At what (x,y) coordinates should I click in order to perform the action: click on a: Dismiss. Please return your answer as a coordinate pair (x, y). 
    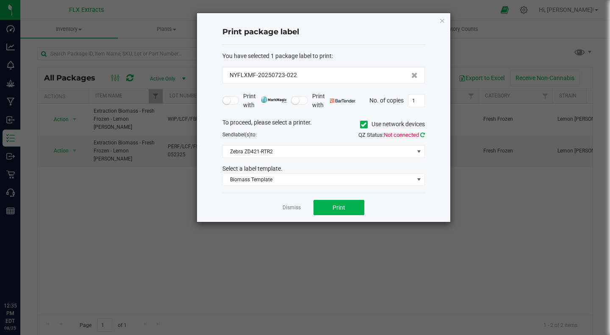
    Looking at the image, I should click on (292, 208).